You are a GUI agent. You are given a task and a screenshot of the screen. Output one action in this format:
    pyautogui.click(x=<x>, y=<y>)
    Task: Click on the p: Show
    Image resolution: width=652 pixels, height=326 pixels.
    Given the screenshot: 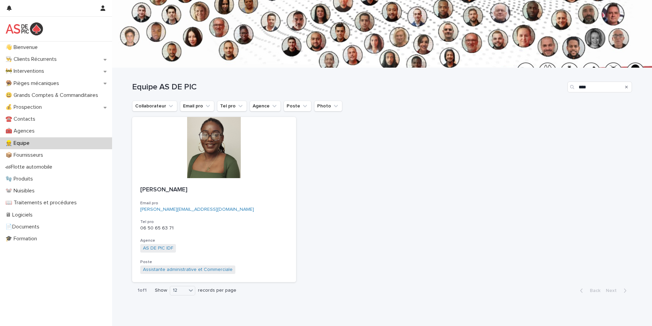 What is the action you would take?
    pyautogui.click(x=161, y=290)
    